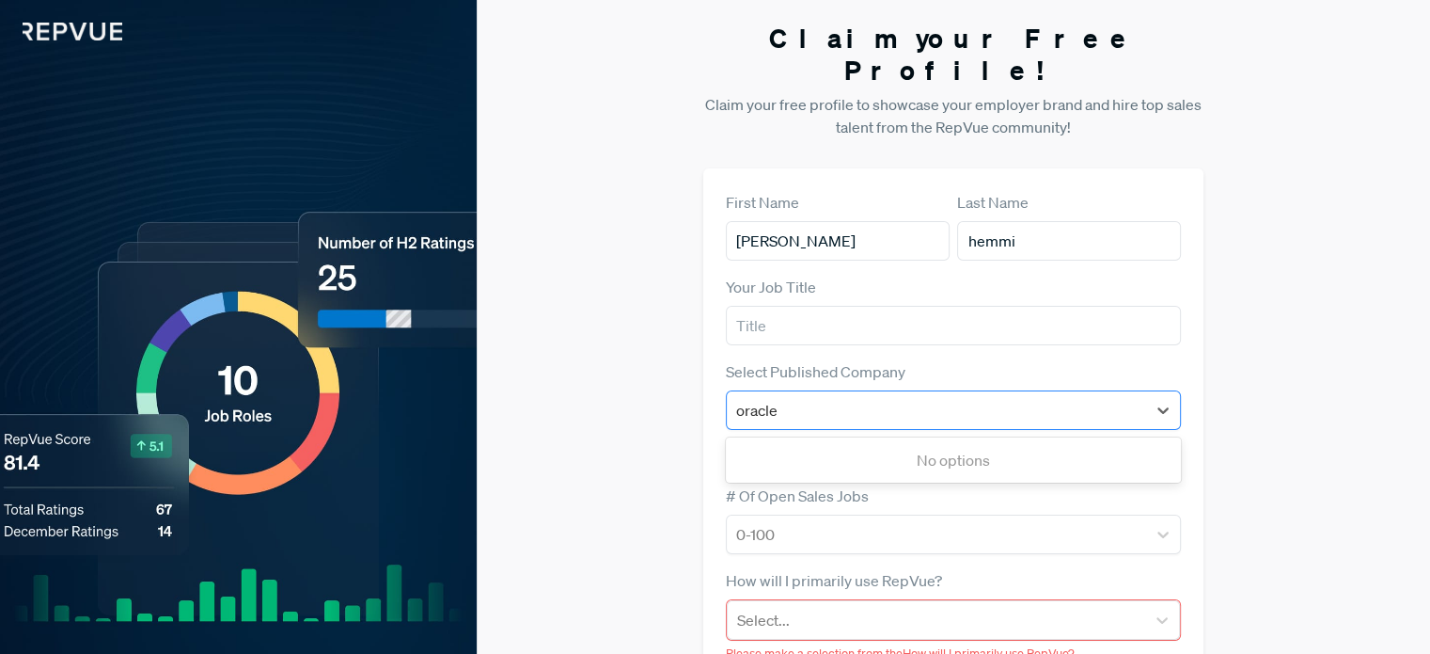  Describe the element at coordinates (954, 54) in the screenshot. I see `h3: Claim your Free Profile!` at that location.